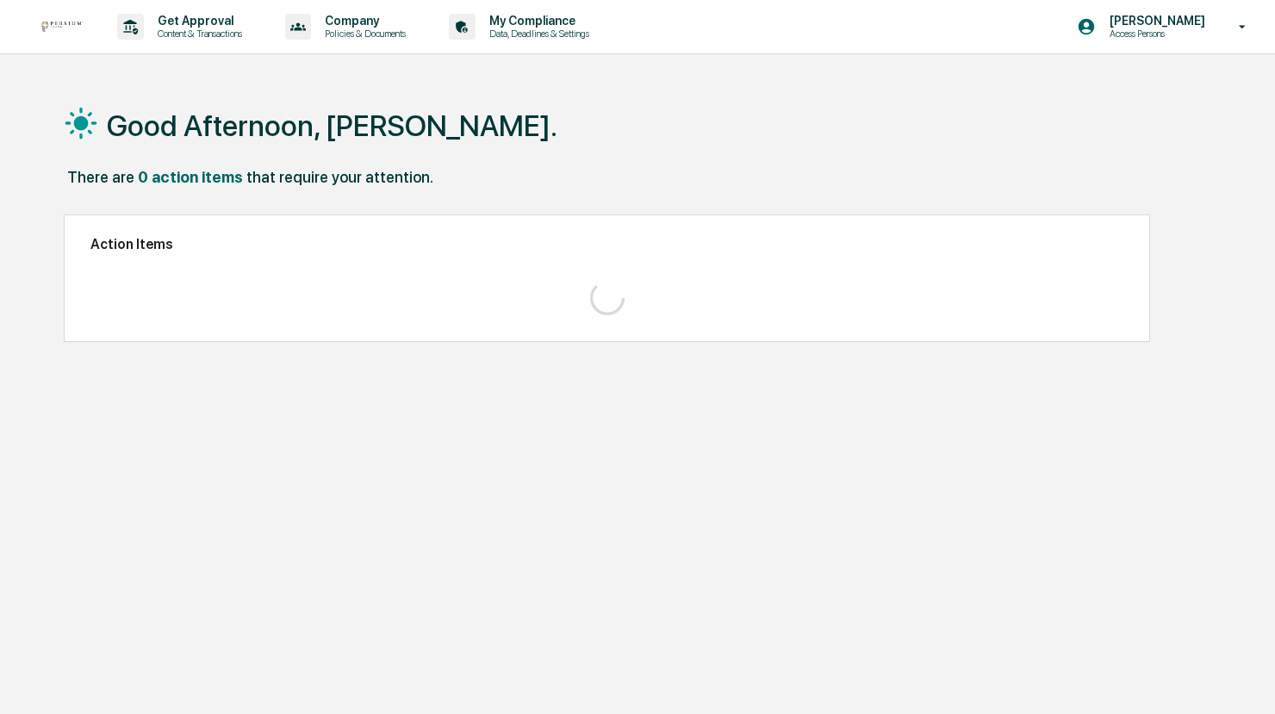 This screenshot has width=1275, height=714. I want to click on p: Content & Transactions, so click(197, 34).